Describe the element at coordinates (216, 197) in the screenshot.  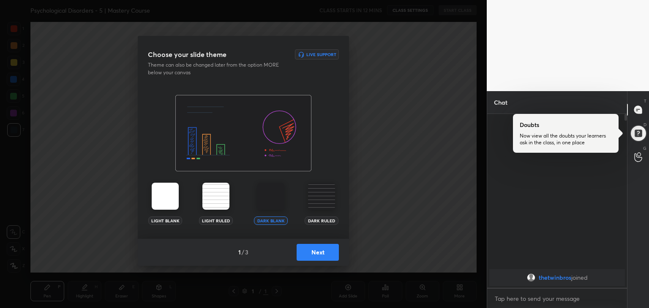
I see `img: lightRuledTheme.002cd57a.svg` at that location.